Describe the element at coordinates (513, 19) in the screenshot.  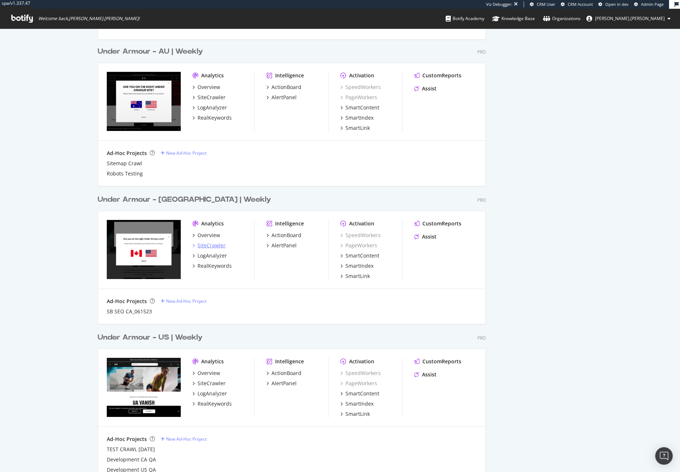
I see `div: Knowledge Base` at that location.